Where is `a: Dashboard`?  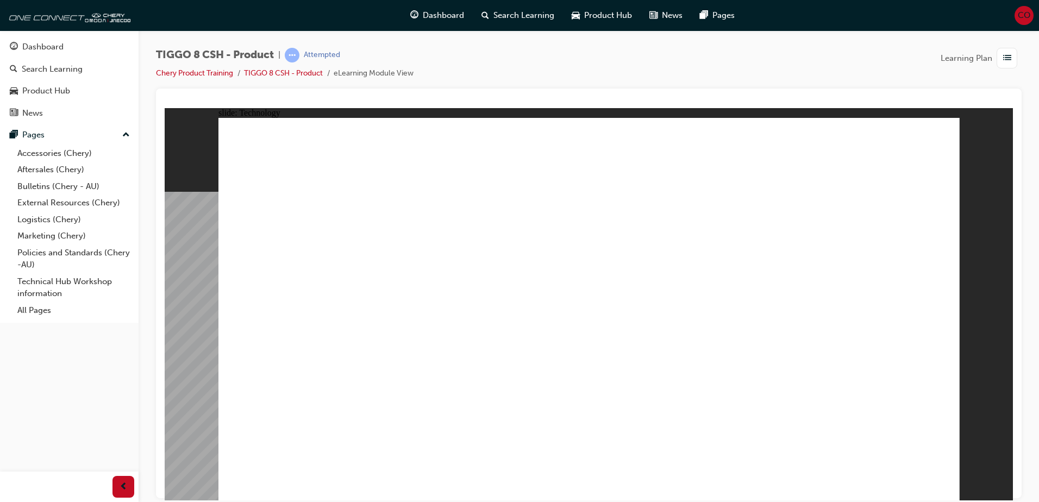
a: Dashboard is located at coordinates (69, 47).